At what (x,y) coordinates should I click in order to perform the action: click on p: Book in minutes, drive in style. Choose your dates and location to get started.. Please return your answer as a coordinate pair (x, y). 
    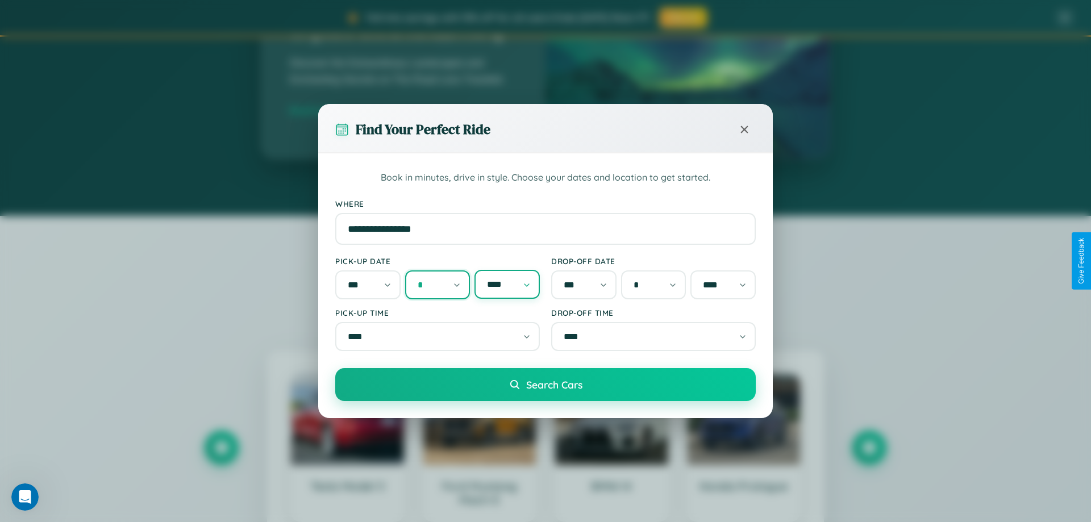
    Looking at the image, I should click on (545, 178).